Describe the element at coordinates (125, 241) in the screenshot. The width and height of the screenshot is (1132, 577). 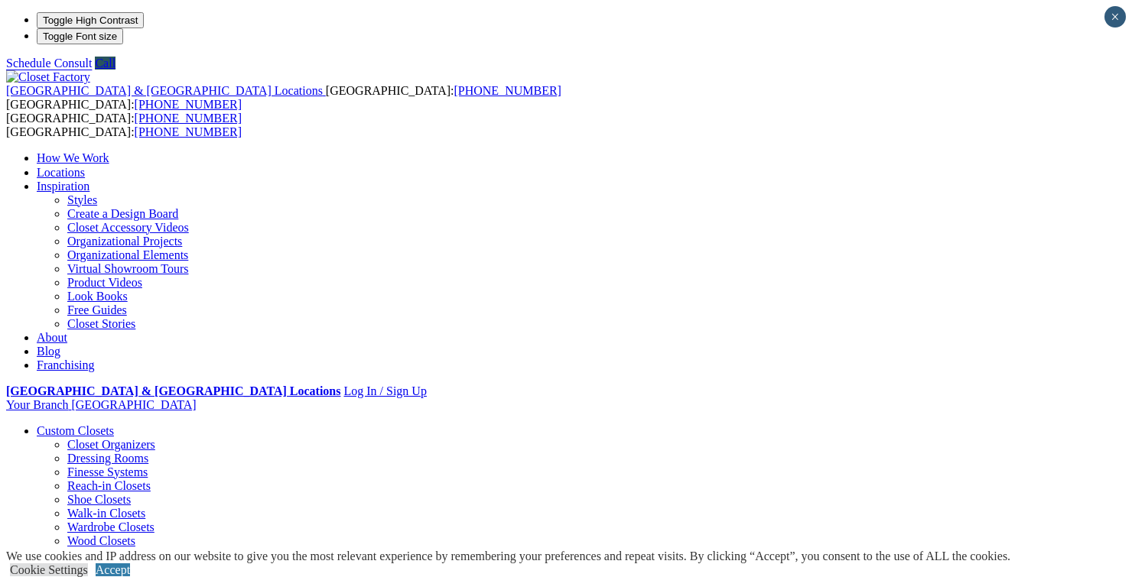
I see `a: Organizational Projects` at that location.